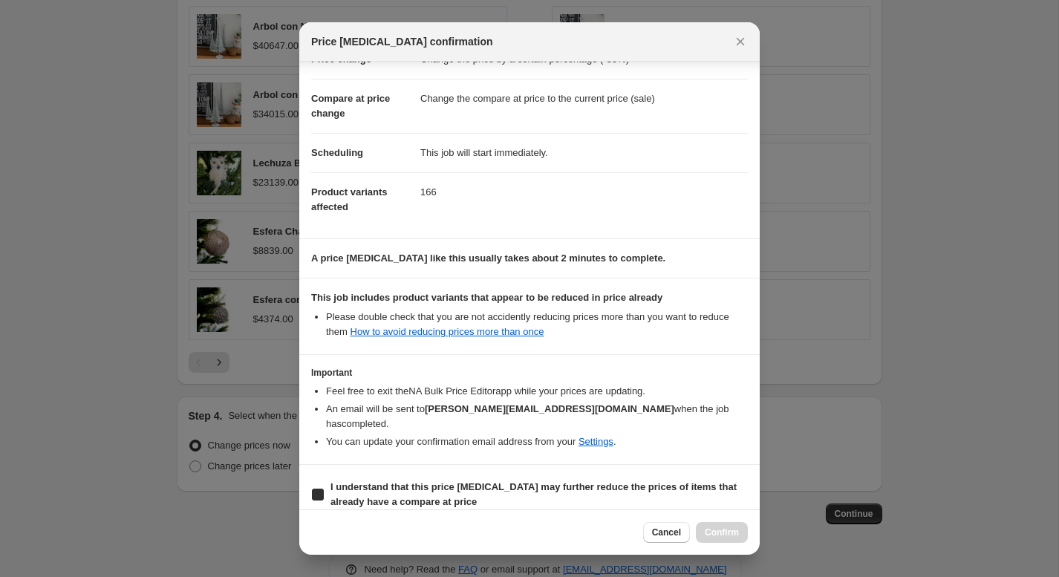 This screenshot has width=1059, height=577. Describe the element at coordinates (584, 192) in the screenshot. I see `dd: 166` at that location.